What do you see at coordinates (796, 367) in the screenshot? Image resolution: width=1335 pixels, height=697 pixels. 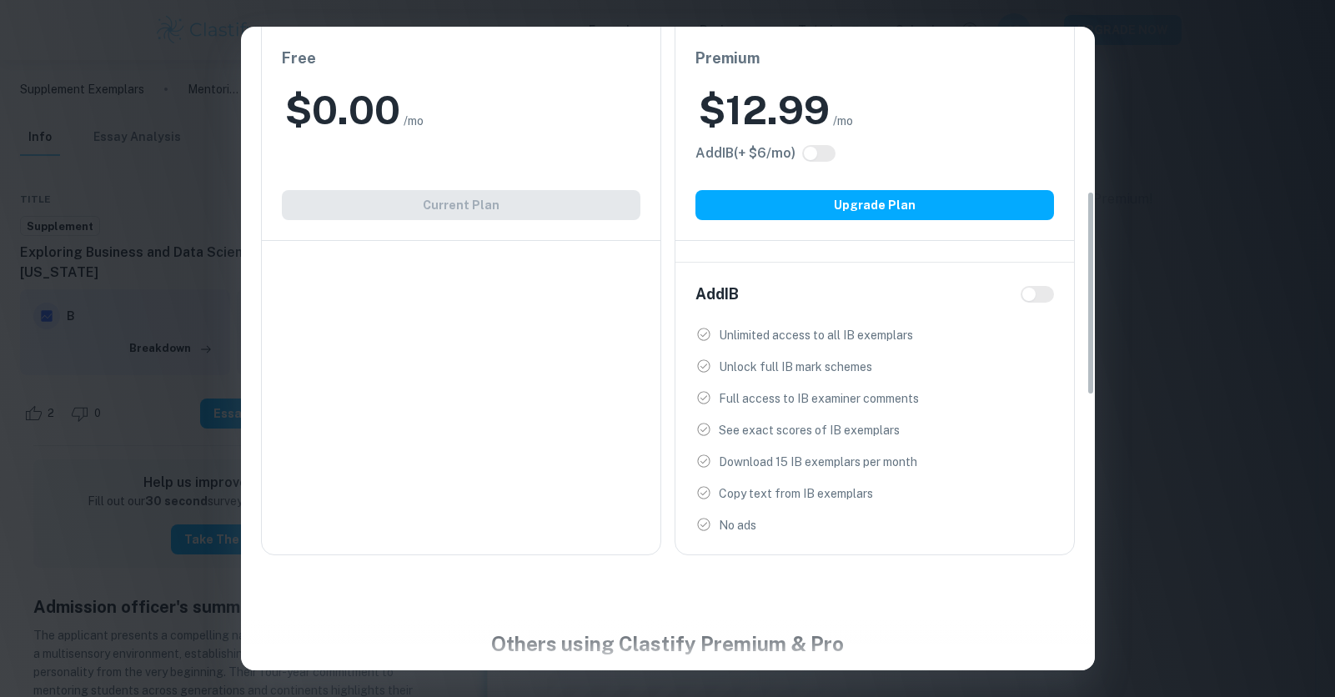 I see `p: Unlock full IB mark schemes` at bounding box center [796, 367].